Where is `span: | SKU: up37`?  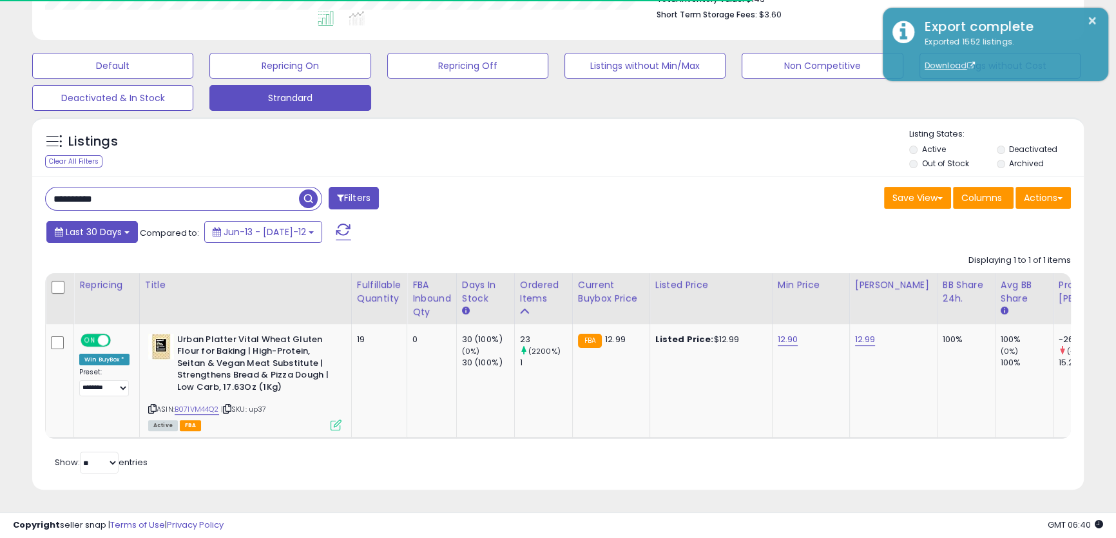 span: | SKU: up37 is located at coordinates (244, 409).